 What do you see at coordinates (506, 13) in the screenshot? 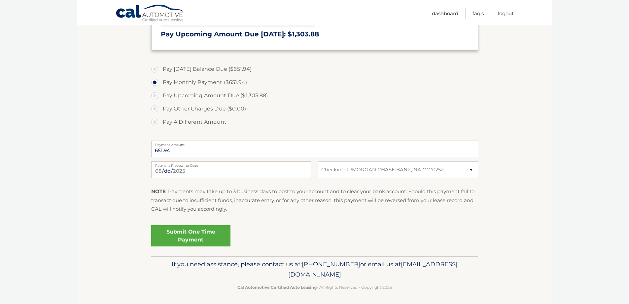
I see `a: Logout` at bounding box center [506, 13].